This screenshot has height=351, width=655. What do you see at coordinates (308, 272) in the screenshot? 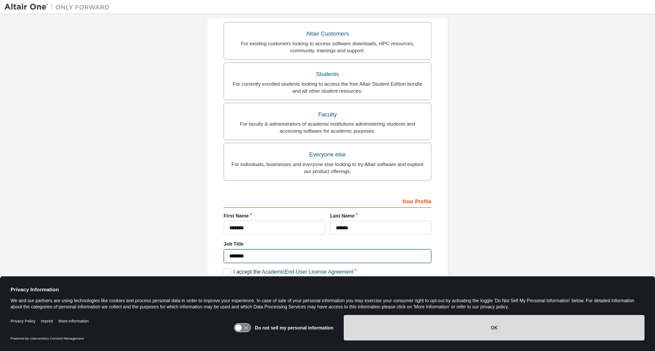
I see `a: Academic End-User License Agreement` at bounding box center [308, 272].